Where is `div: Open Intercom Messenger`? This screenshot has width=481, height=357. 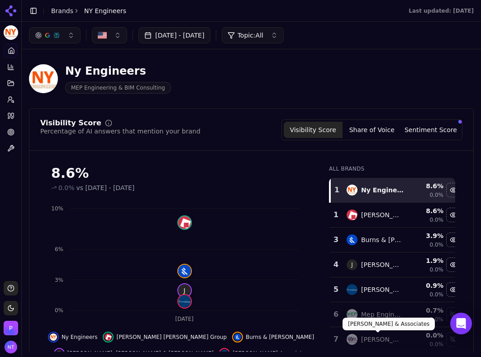 div: Open Intercom Messenger is located at coordinates (461, 324).